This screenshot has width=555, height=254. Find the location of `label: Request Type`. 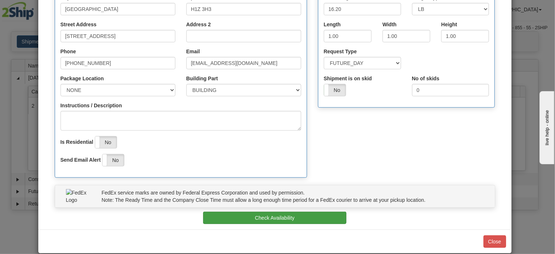

label: Request Type is located at coordinates (340, 51).